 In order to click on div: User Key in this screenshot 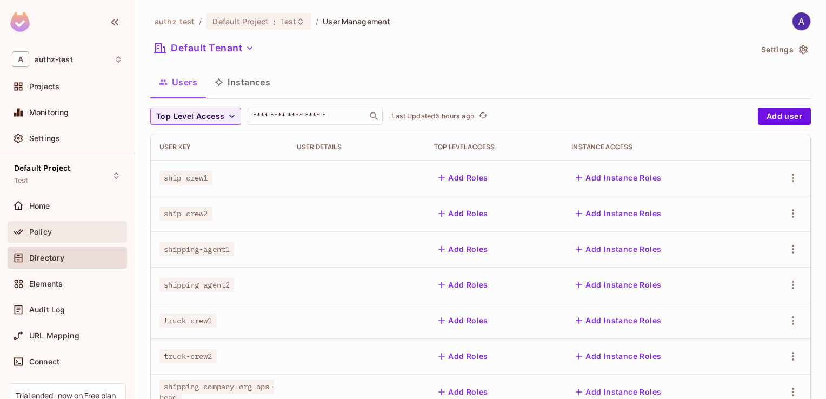, I will do `click(220, 147)`.